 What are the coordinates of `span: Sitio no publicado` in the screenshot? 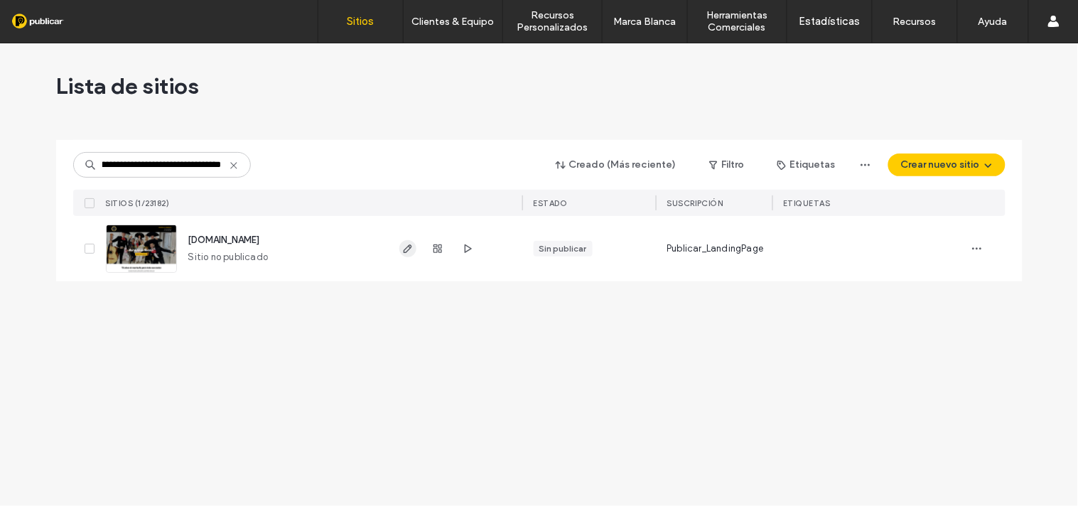 It's located at (228, 257).